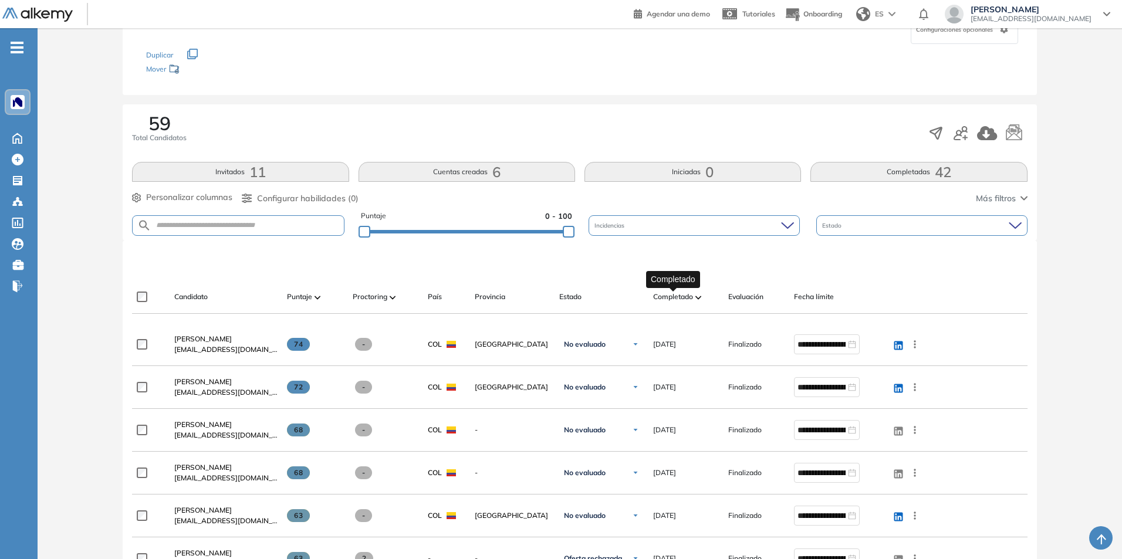 The width and height of the screenshot is (1122, 559). What do you see at coordinates (922, 225) in the screenshot?
I see `div: Estado` at bounding box center [922, 225].